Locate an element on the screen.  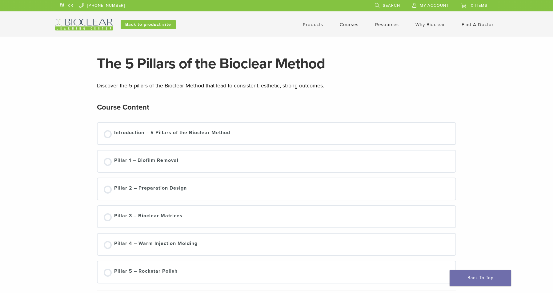
img: Bioclear is located at coordinates (84, 25).